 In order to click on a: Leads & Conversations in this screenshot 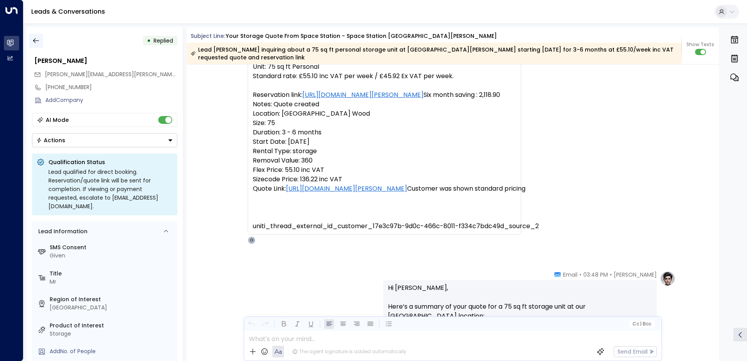, I will do `click(68, 11)`.